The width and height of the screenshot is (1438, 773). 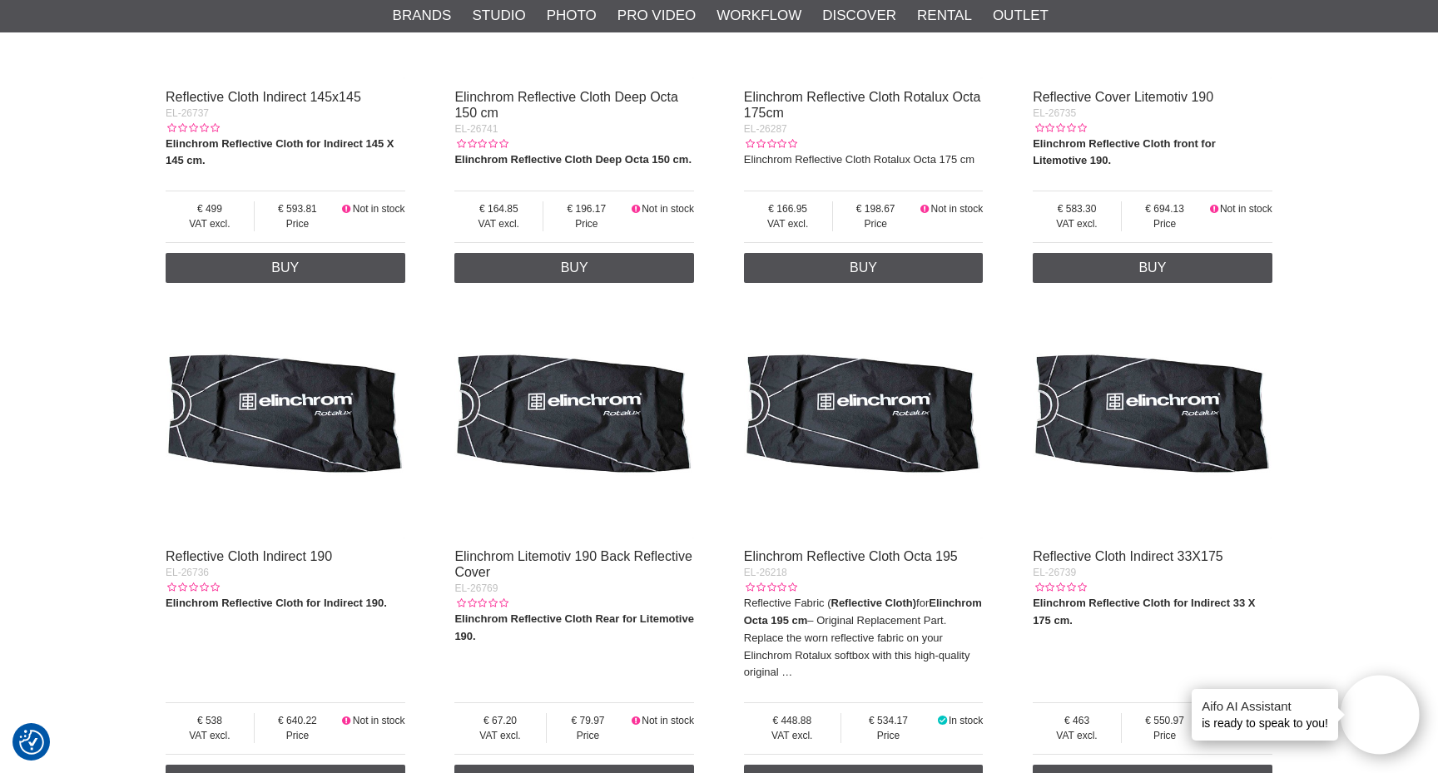 What do you see at coordinates (1054, 573) in the screenshot?
I see `span: EL-26739` at bounding box center [1054, 573].